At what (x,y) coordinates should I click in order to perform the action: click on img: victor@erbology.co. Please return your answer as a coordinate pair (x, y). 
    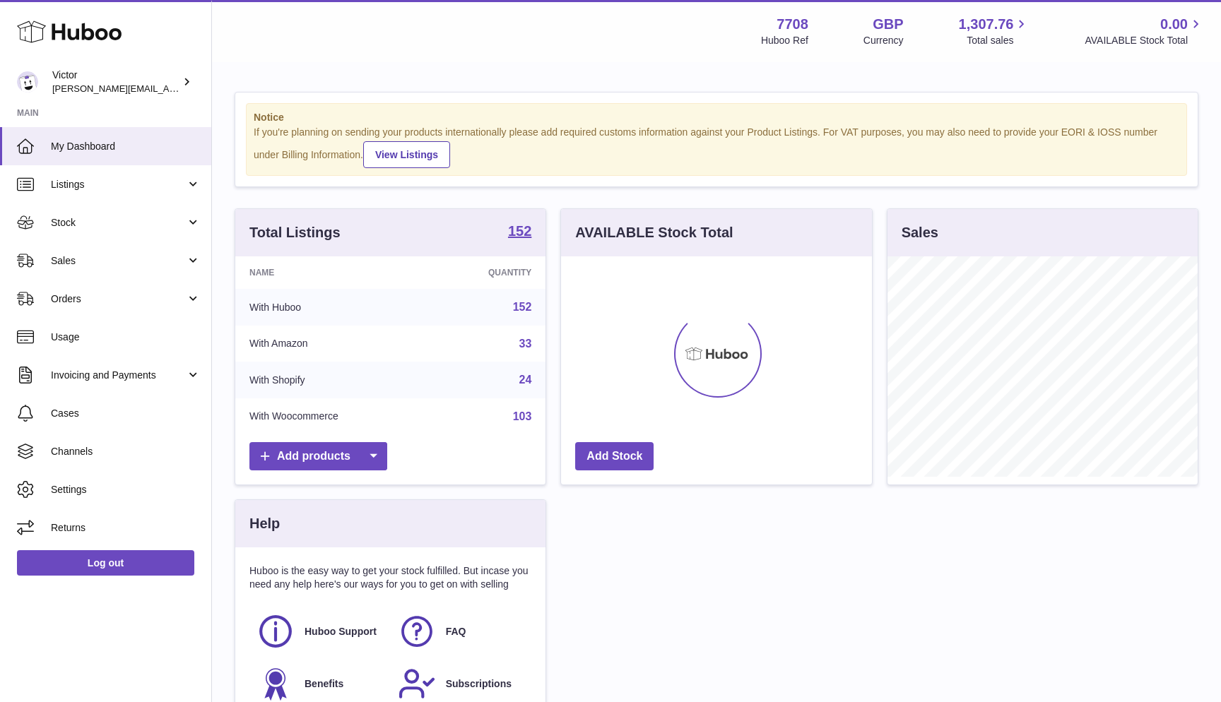
    Looking at the image, I should click on (28, 82).